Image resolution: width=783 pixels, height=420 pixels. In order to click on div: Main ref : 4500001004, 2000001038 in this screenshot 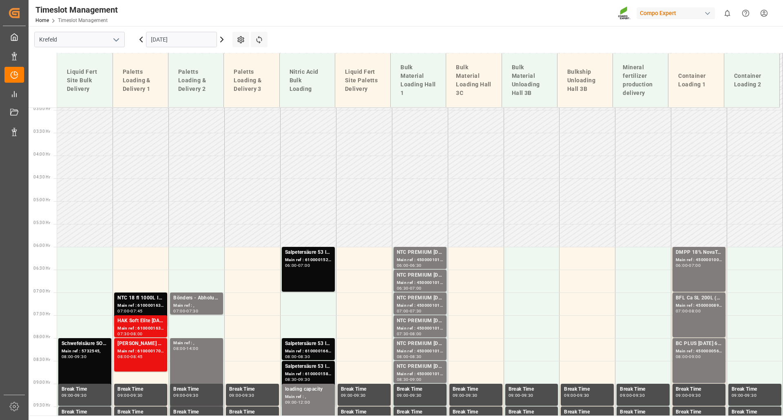, I will do `click(699, 260)`.